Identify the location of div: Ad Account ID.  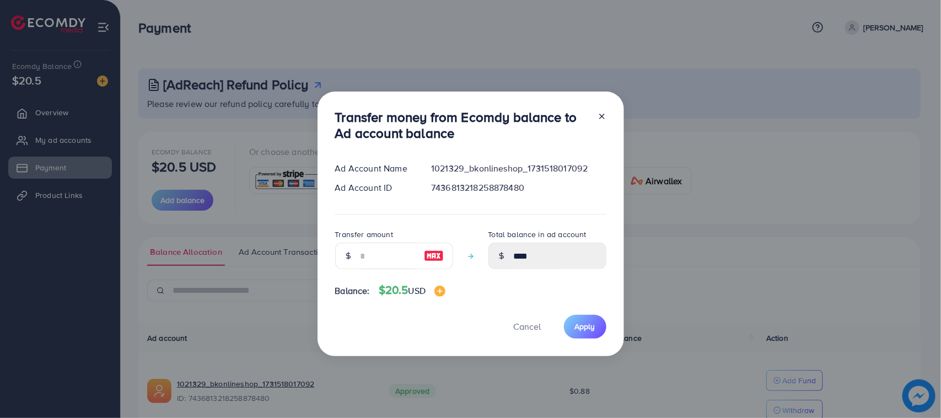
(374, 187).